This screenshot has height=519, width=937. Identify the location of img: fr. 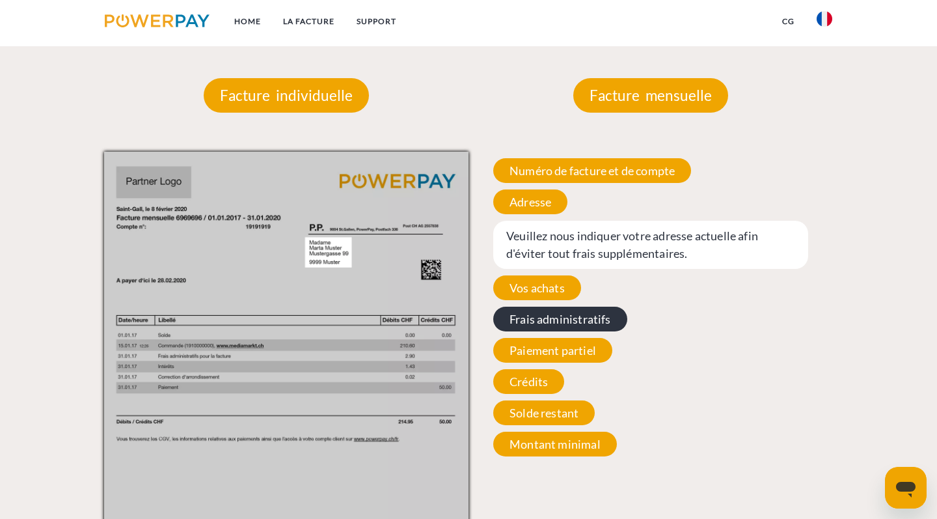
(825, 19).